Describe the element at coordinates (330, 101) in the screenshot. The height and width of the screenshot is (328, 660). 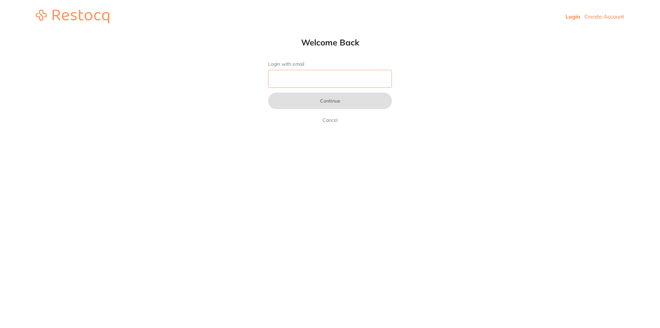
I see `button: Continue` at that location.